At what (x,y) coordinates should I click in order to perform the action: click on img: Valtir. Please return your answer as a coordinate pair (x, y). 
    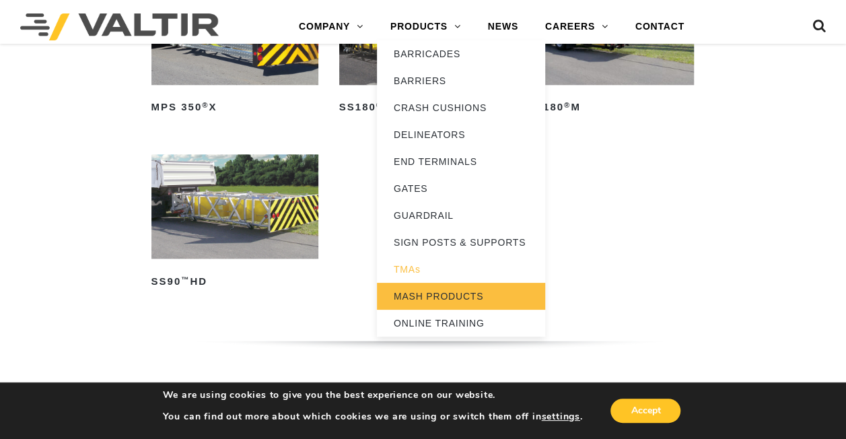
    Looking at the image, I should click on (119, 27).